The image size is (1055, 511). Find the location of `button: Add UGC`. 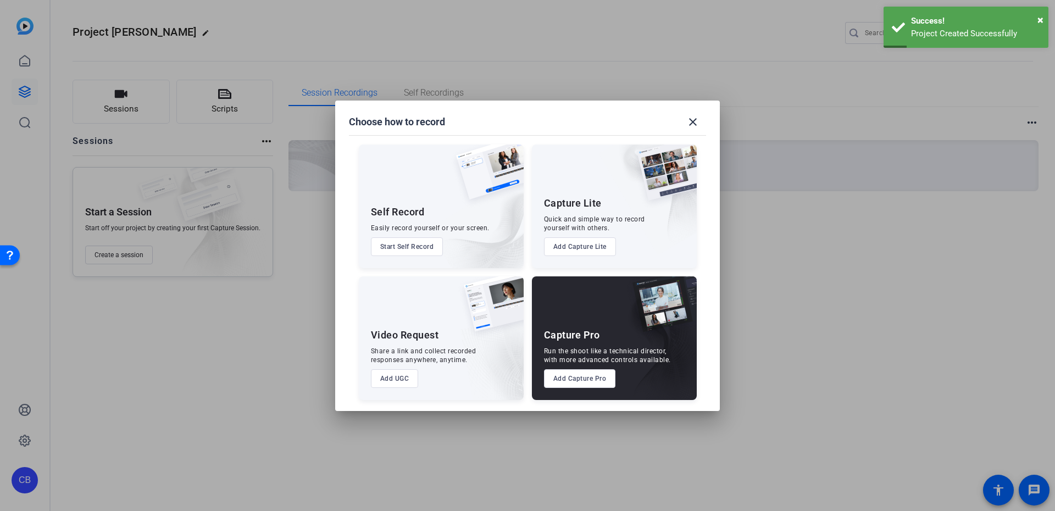

button: Add UGC is located at coordinates (395, 379).